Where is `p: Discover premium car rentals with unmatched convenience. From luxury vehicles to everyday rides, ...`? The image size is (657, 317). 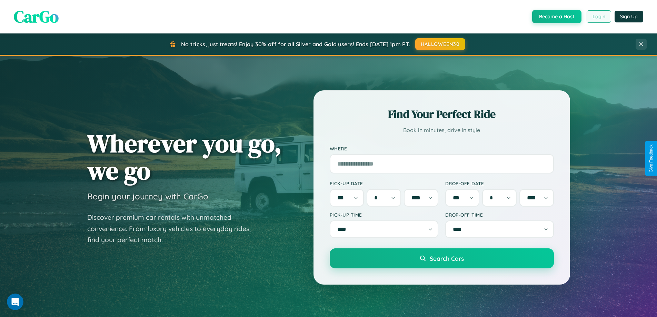 p: Discover premium car rentals with unmatched convenience. From luxury vehicles to everyday rides, ... is located at coordinates (174, 229).